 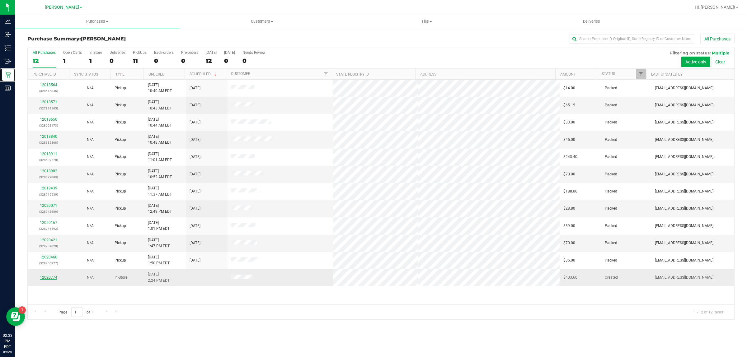 What do you see at coordinates (121, 278) in the screenshot?
I see `span: In-Store` at bounding box center [121, 278].